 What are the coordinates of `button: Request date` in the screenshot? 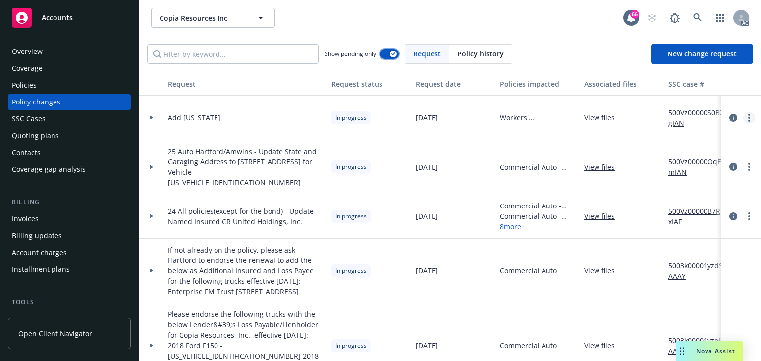 It's located at (454, 84).